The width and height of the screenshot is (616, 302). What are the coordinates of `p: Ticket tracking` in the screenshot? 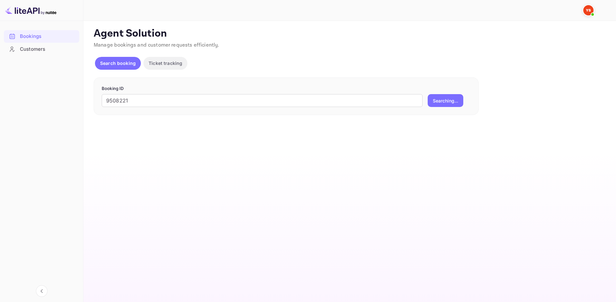 It's located at (165, 63).